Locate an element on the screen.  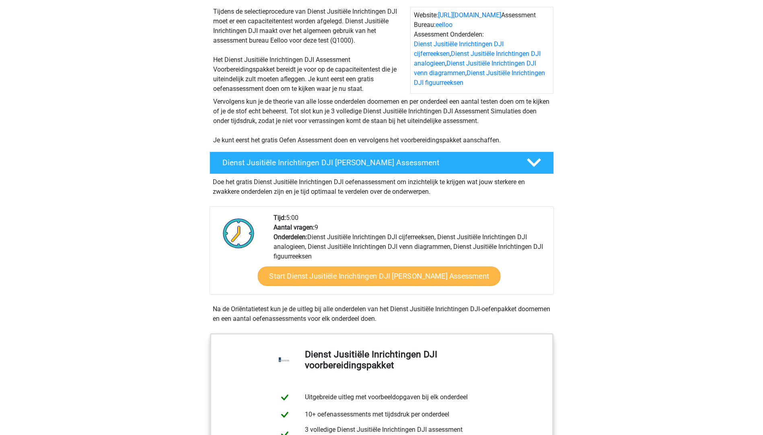
div: Tijdens de selectieprocedure van Dienst Jusitiële Inrichtingen DJI moet er een capaciteitentest w... is located at coordinates (310, 50).